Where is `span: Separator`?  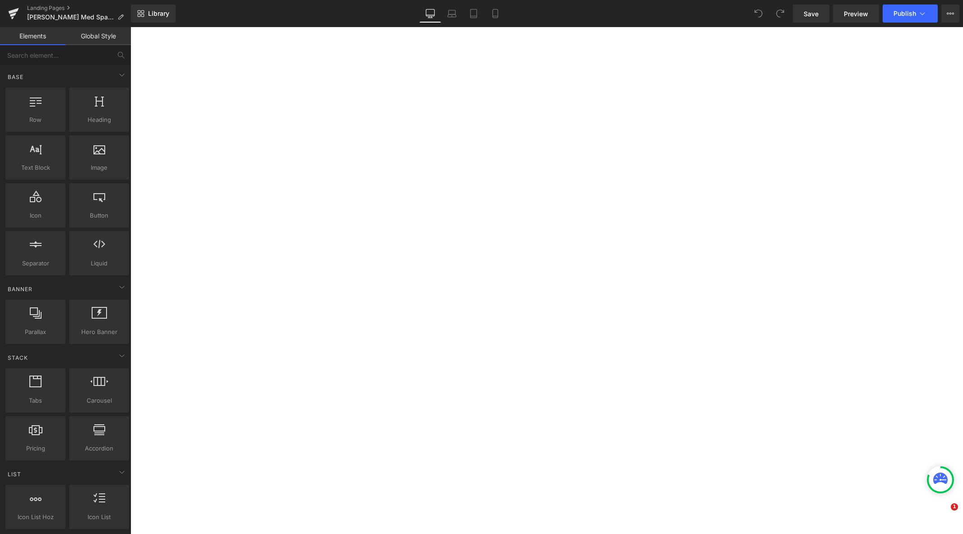 span: Separator is located at coordinates (35, 263).